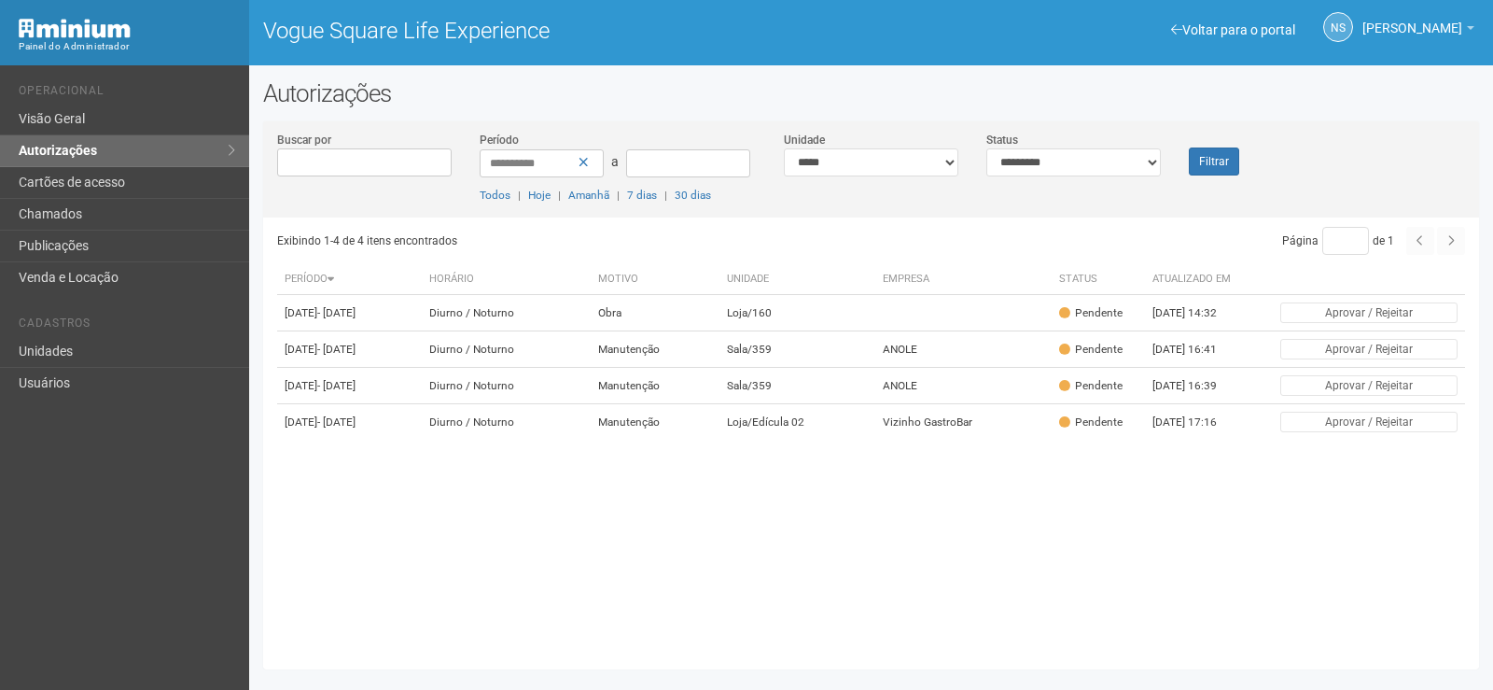 The image size is (1493, 690). I want to click on button: Filtrar, so click(1214, 161).